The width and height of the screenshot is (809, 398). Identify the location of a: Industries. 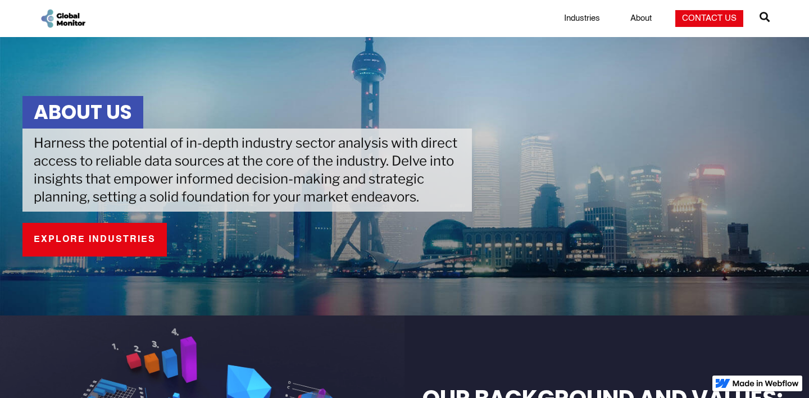
(582, 19).